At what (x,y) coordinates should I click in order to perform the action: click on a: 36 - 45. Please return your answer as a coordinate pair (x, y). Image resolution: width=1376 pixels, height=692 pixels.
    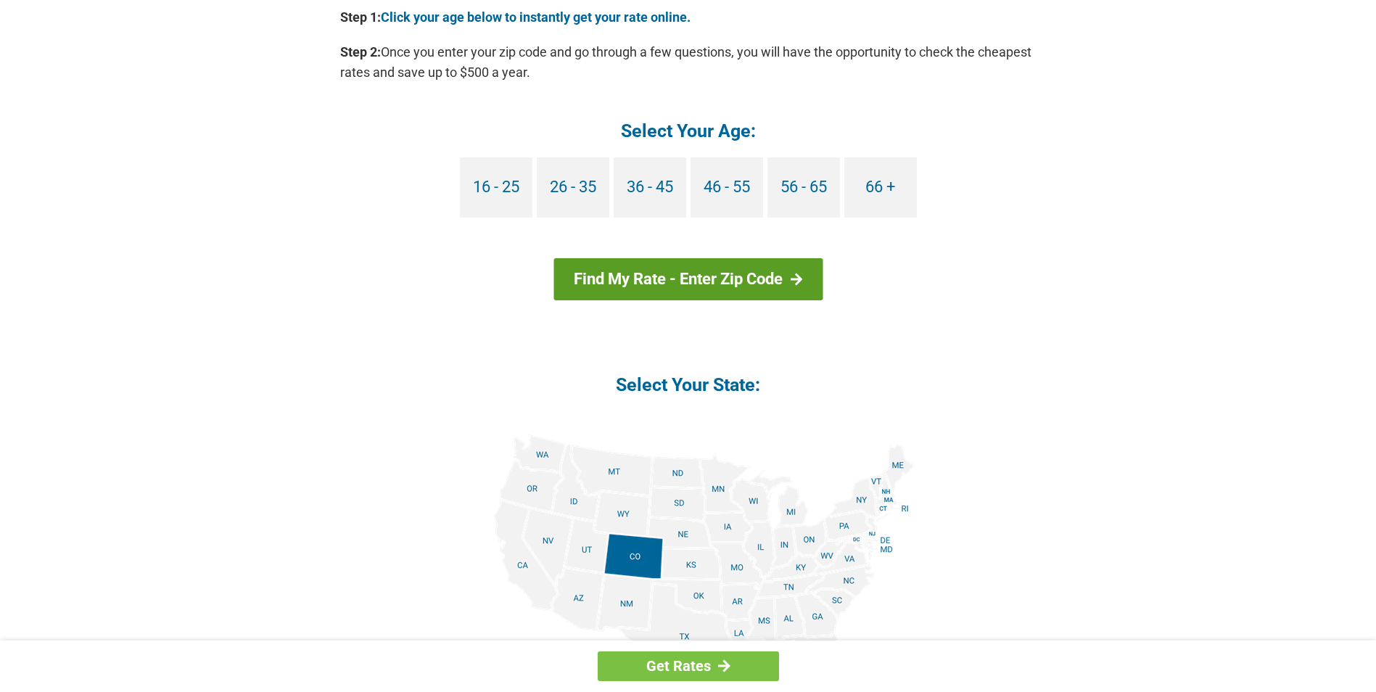
    Looking at the image, I should click on (650, 187).